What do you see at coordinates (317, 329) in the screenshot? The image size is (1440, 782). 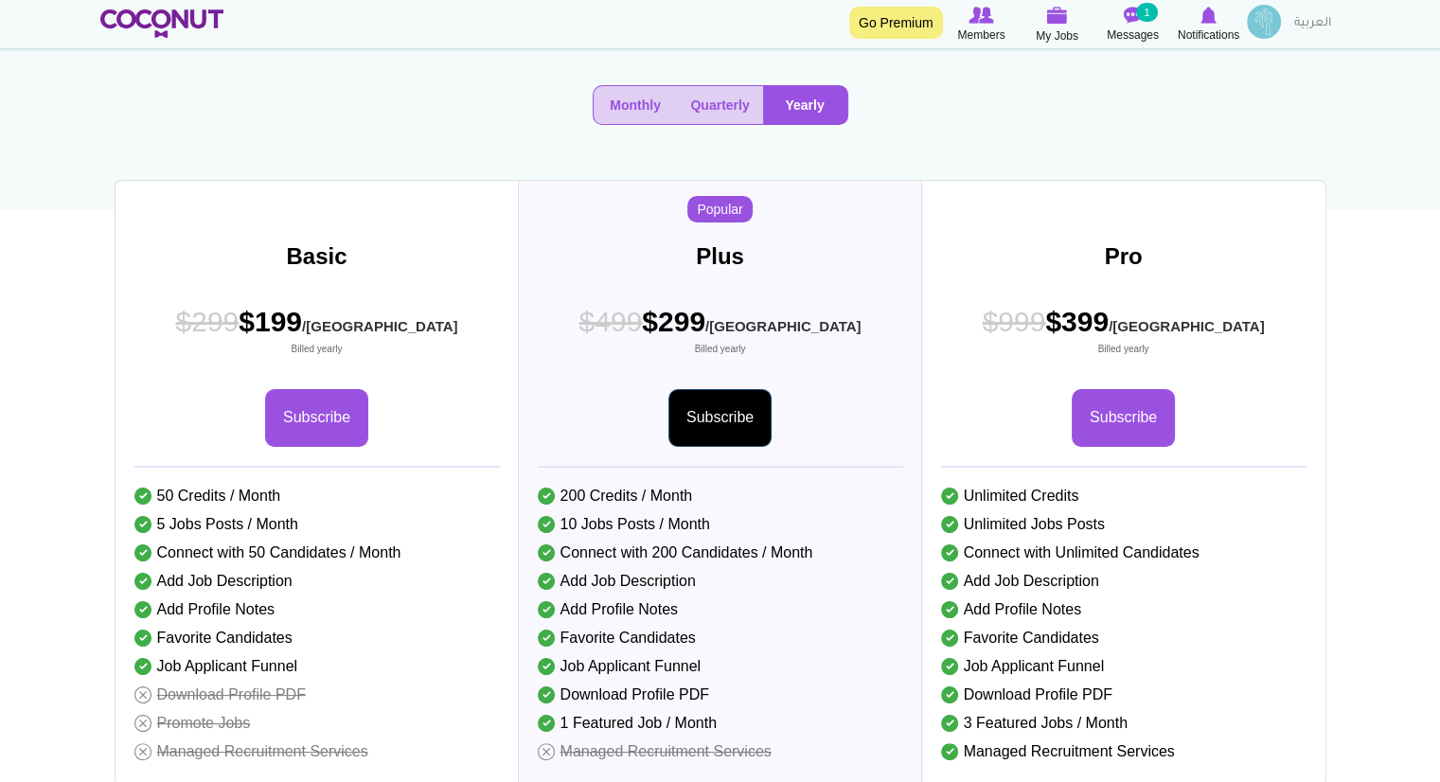 I see `span: $199` at bounding box center [317, 329].